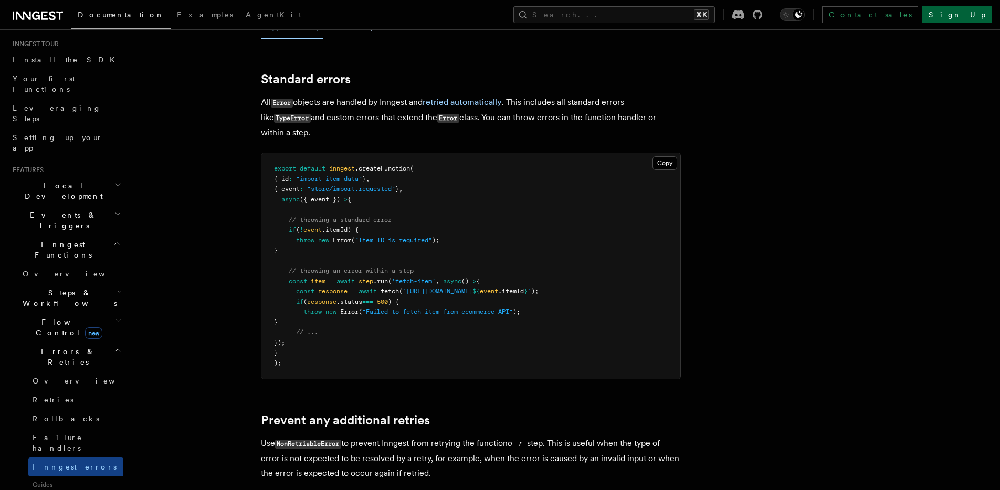  What do you see at coordinates (121, 15) in the screenshot?
I see `span: Documentation` at bounding box center [121, 15].